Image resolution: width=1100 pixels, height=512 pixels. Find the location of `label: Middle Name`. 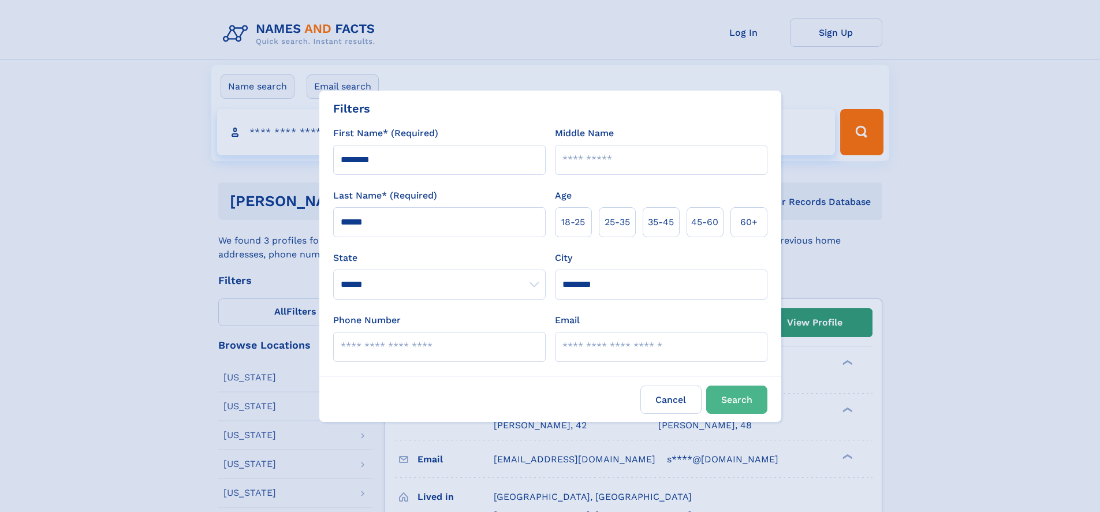

label: Middle Name is located at coordinates (584, 133).